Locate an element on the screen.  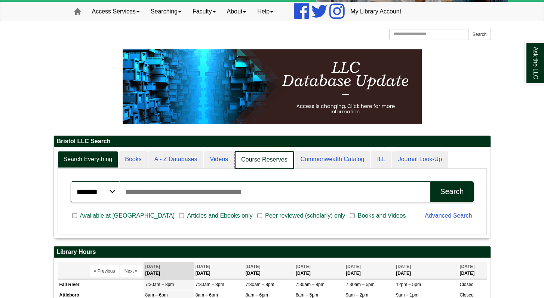
a: Search Everything is located at coordinates (88, 159).